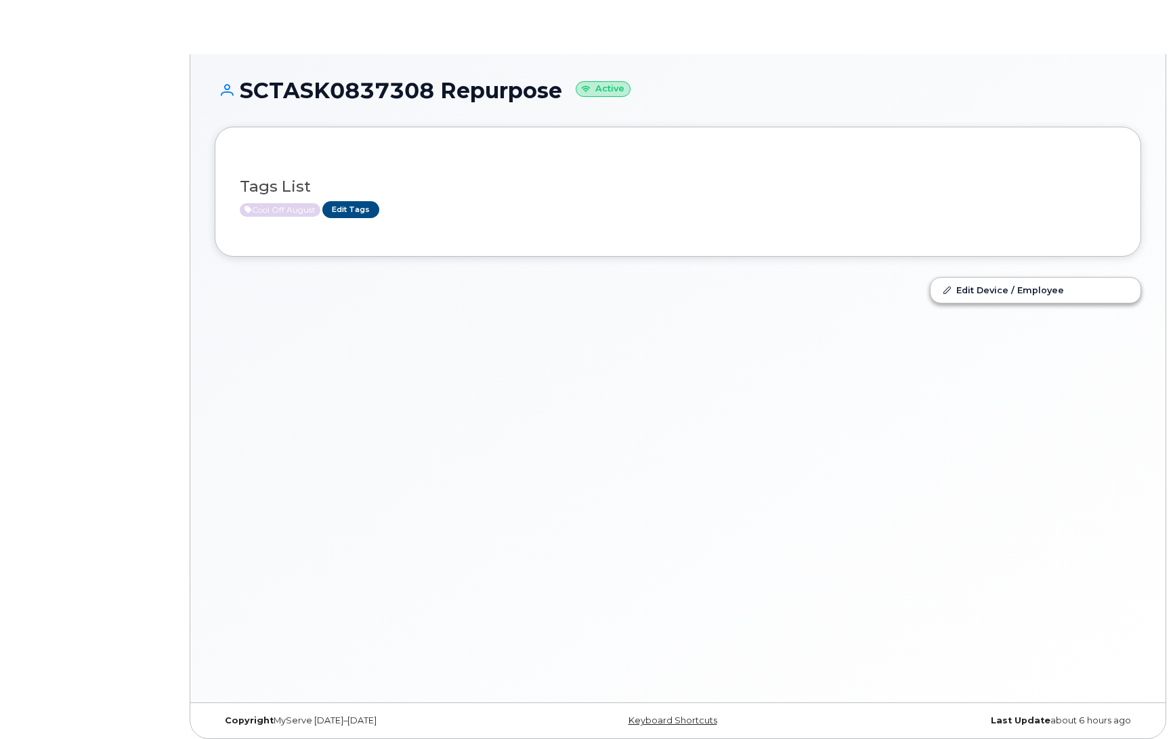 This screenshot has height=739, width=1173. Describe the element at coordinates (672, 720) in the screenshot. I see `a: Keyboard Shortcuts` at that location.